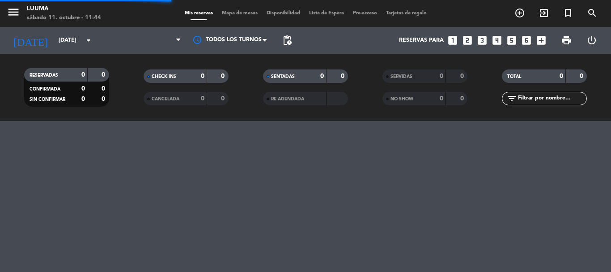  Describe the element at coordinates (199, 13) in the screenshot. I see `span: Mis reservas` at that location.